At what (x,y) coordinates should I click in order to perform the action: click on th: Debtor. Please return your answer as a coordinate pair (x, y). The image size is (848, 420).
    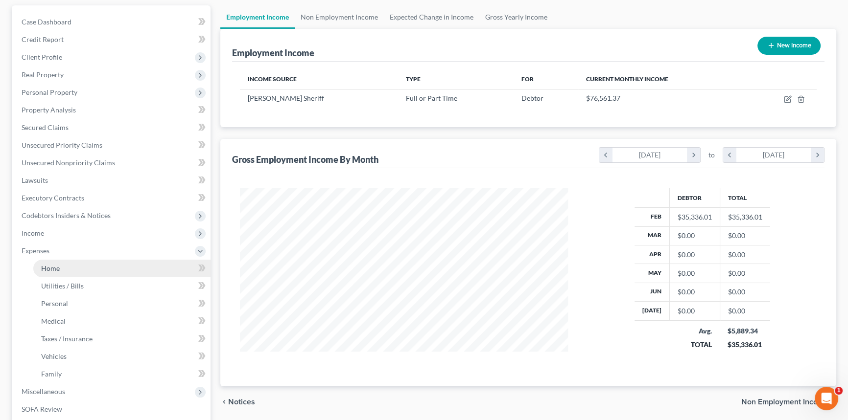
    Looking at the image, I should click on (694, 198).